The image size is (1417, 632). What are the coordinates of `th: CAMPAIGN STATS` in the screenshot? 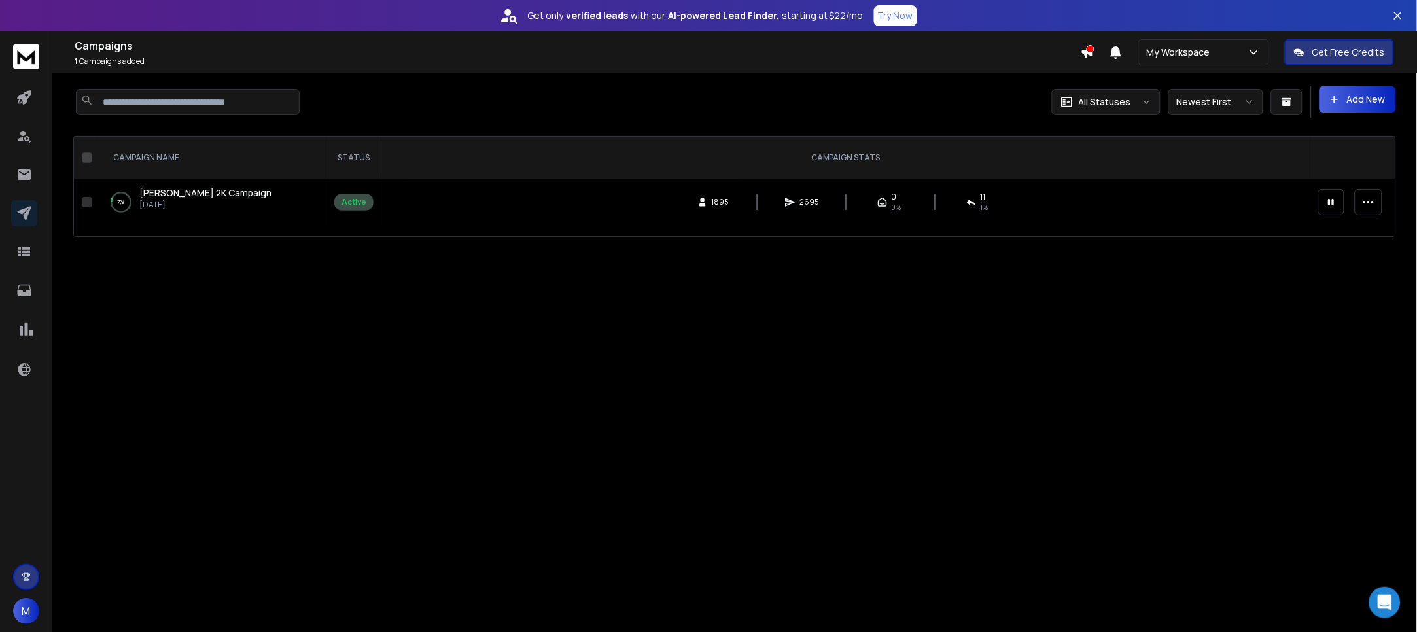 It's located at (846, 158).